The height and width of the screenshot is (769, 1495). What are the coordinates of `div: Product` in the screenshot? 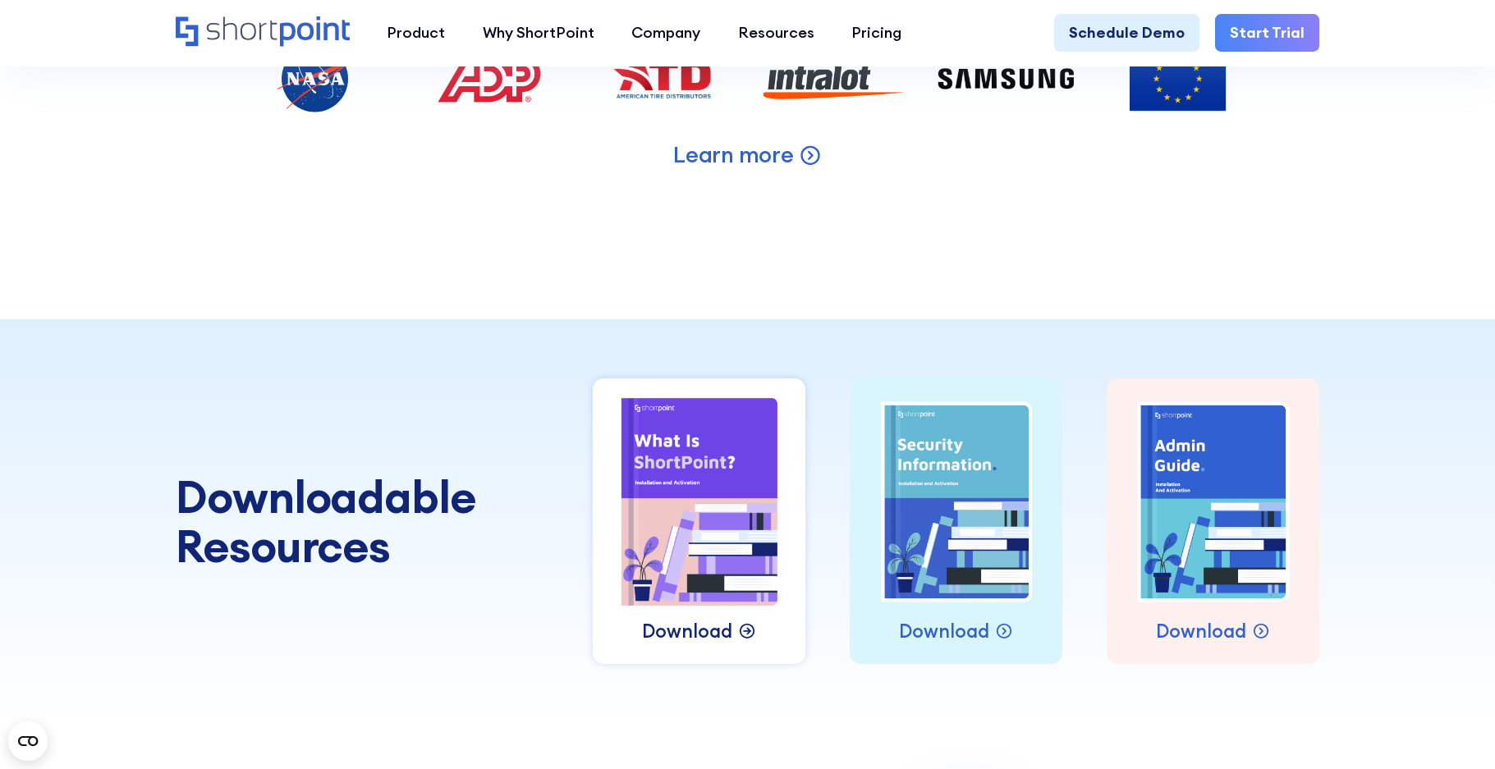 It's located at (415, 32).